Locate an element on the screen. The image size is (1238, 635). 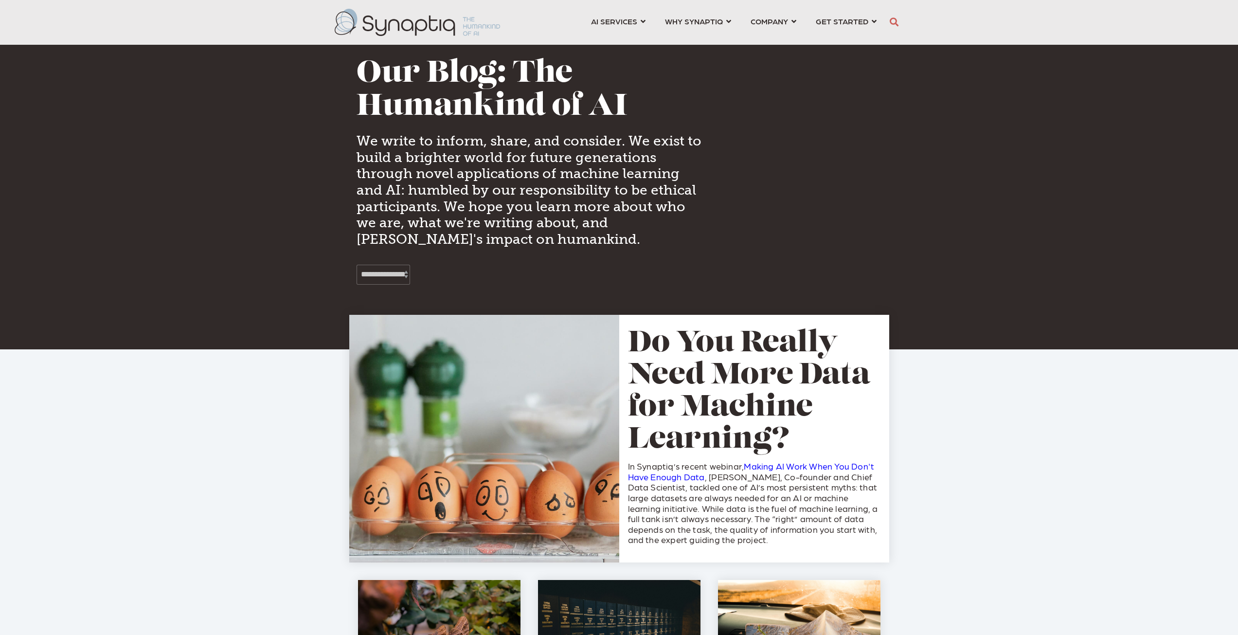
a: Do You Really Need More Data for Machine Learning? is located at coordinates (749, 392).